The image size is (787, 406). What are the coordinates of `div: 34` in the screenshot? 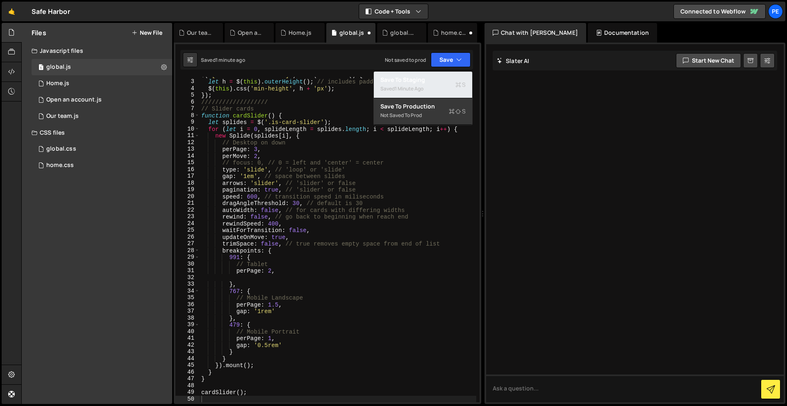 It's located at (187, 291).